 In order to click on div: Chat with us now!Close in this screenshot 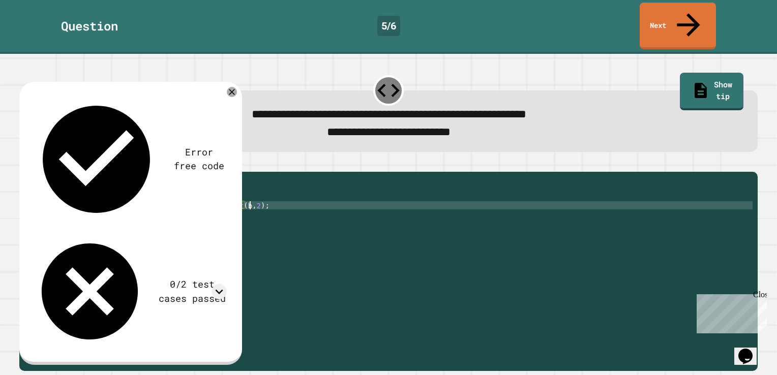, I will do `click(37, 34)`.